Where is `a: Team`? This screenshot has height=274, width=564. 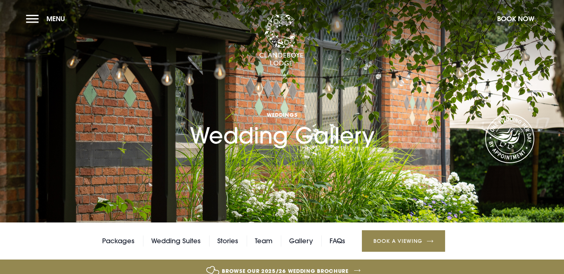 a: Team is located at coordinates (263, 241).